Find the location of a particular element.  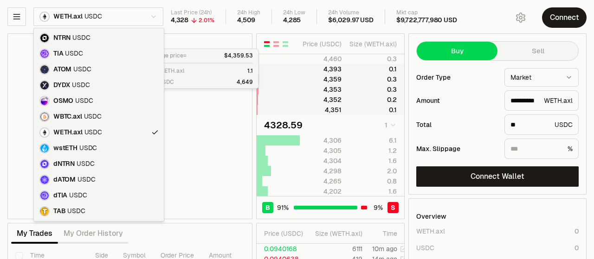

img: OSMO Logo is located at coordinates (45, 101).